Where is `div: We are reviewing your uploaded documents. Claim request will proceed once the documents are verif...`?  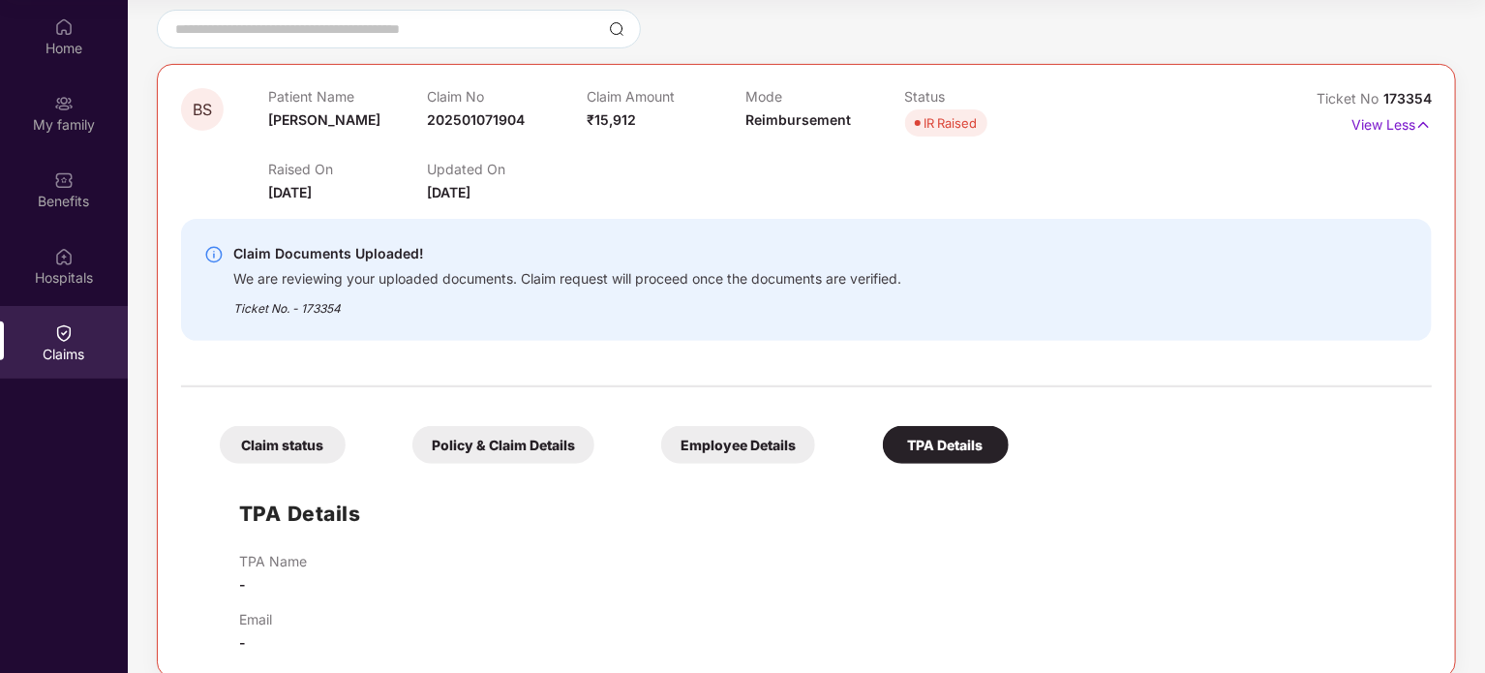
div: We are reviewing your uploaded documents. Claim request will proceed once the documents are verif... is located at coordinates (567, 276).